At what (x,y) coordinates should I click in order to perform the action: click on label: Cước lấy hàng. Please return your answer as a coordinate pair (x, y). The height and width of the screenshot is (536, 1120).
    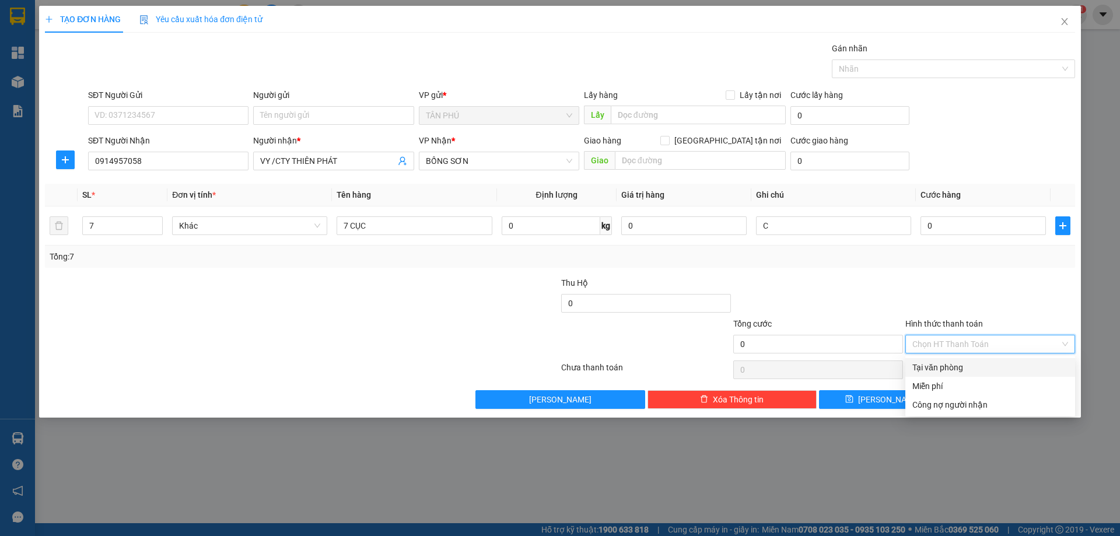
    Looking at the image, I should click on (816, 95).